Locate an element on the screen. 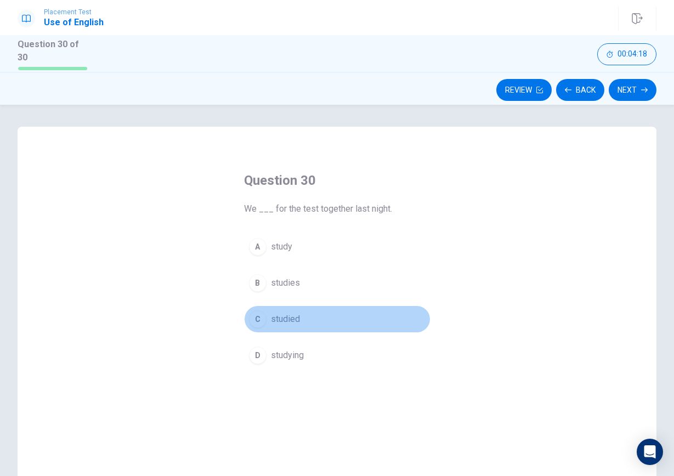 The image size is (674, 476). button: Astudy is located at coordinates (337, 247).